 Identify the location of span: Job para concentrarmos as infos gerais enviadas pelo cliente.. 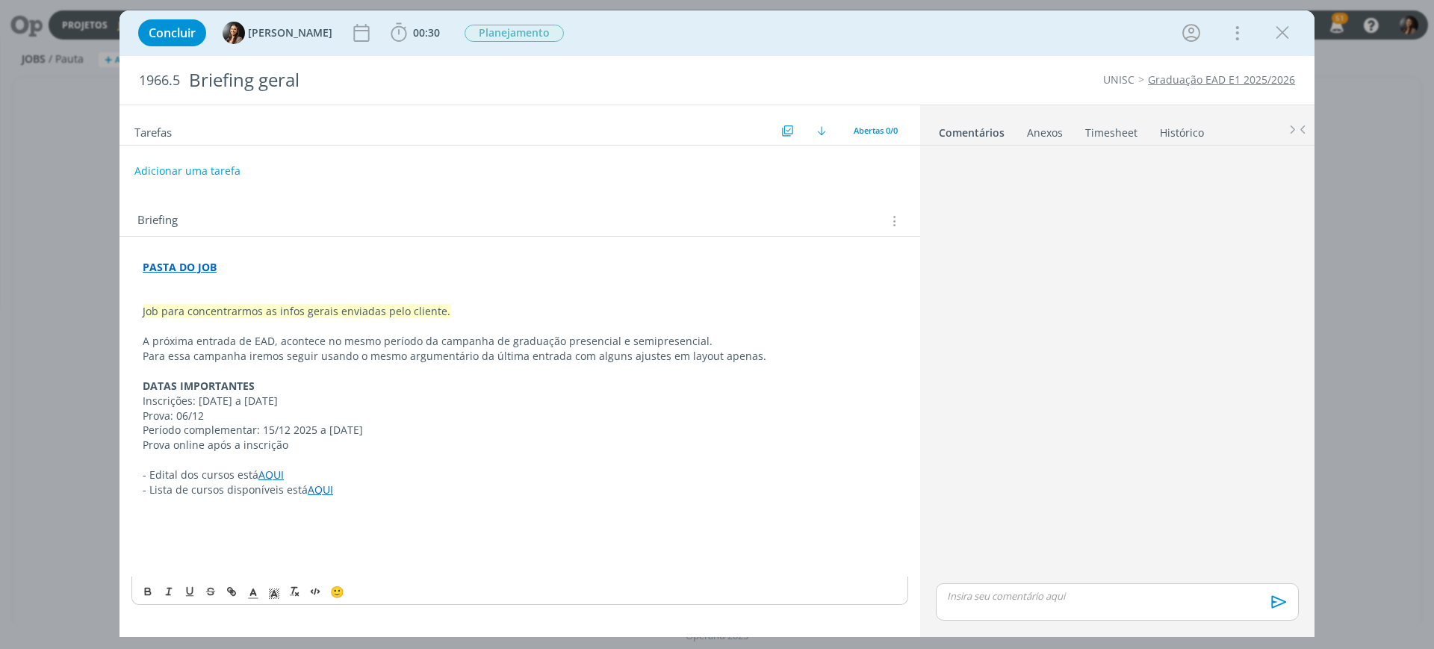
(296, 311).